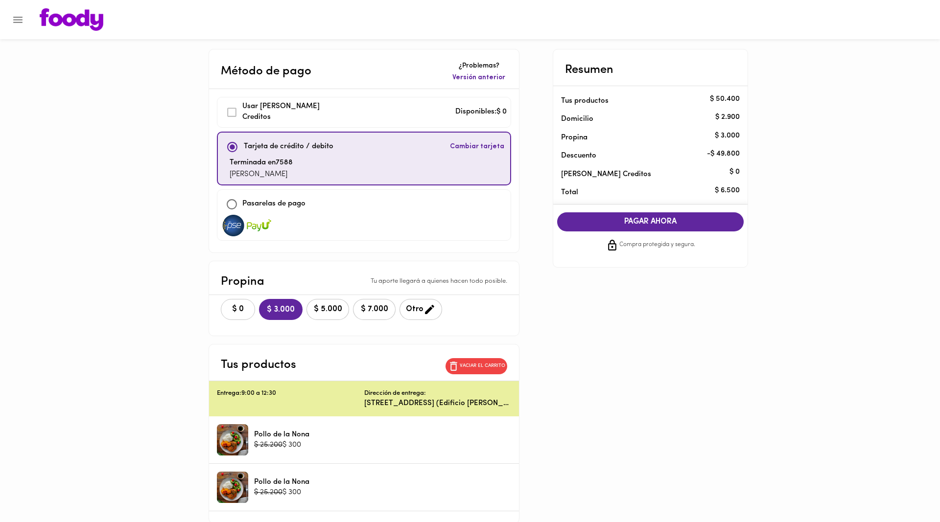 The width and height of the screenshot is (940, 522). I want to click on span: $ 5.000, so click(327, 309).